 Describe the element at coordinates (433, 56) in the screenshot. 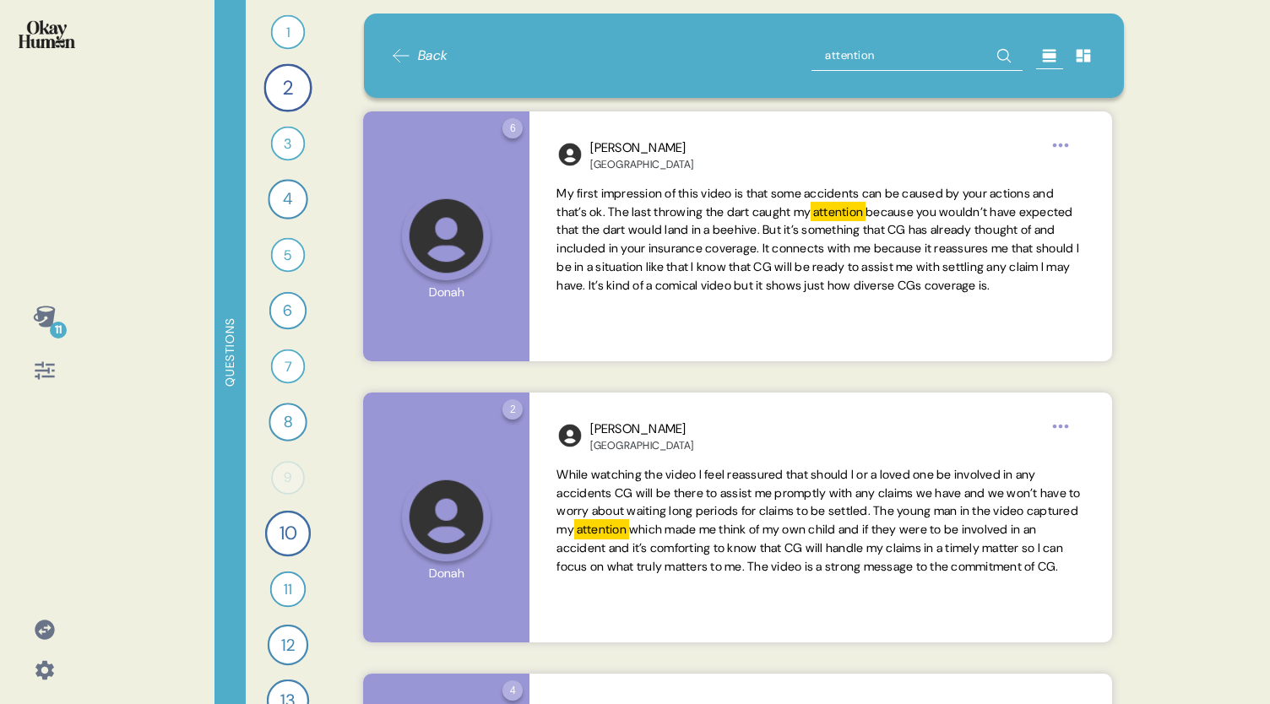

I see `span: Back` at that location.